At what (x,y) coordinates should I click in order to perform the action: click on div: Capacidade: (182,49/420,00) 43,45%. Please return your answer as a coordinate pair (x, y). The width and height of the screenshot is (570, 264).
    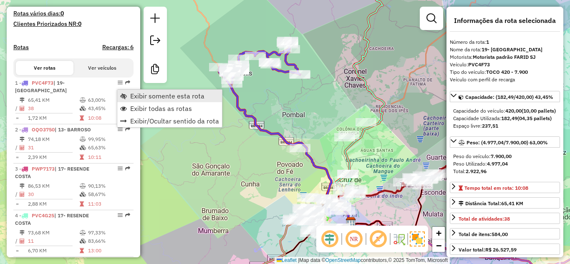
    Looking at the image, I should click on (505, 118).